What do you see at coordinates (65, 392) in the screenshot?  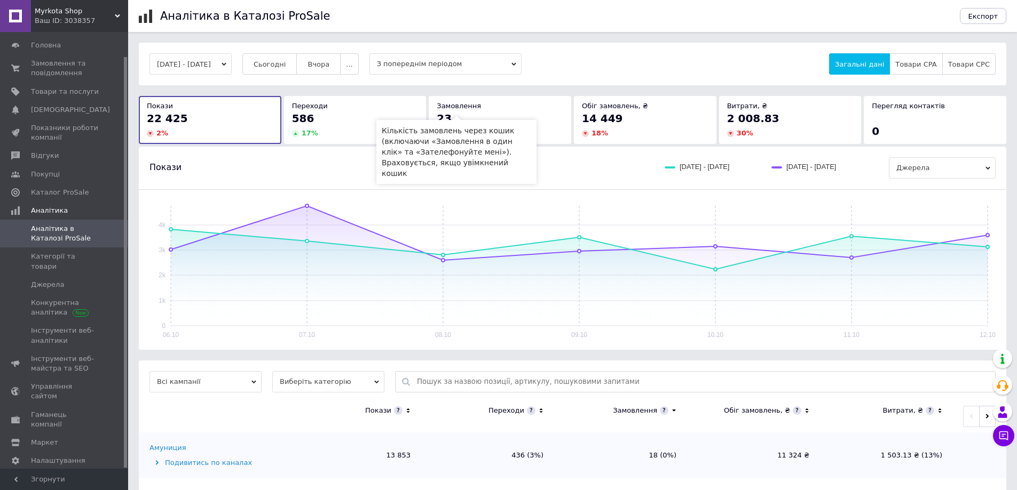 I see `span: Управління сайтом` at bounding box center [65, 392].